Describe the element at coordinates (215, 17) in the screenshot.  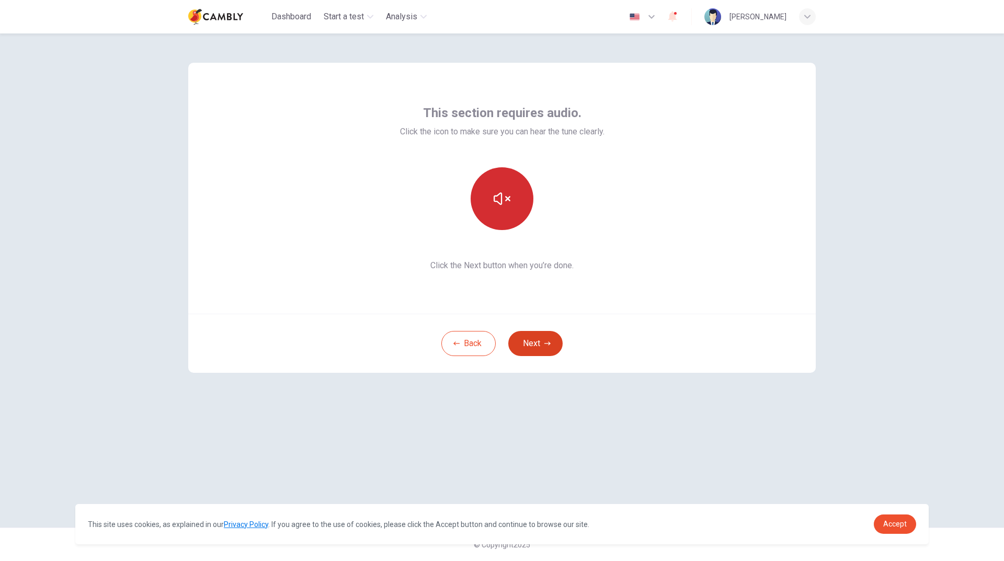
I see `img: Cambly logo` at that location.